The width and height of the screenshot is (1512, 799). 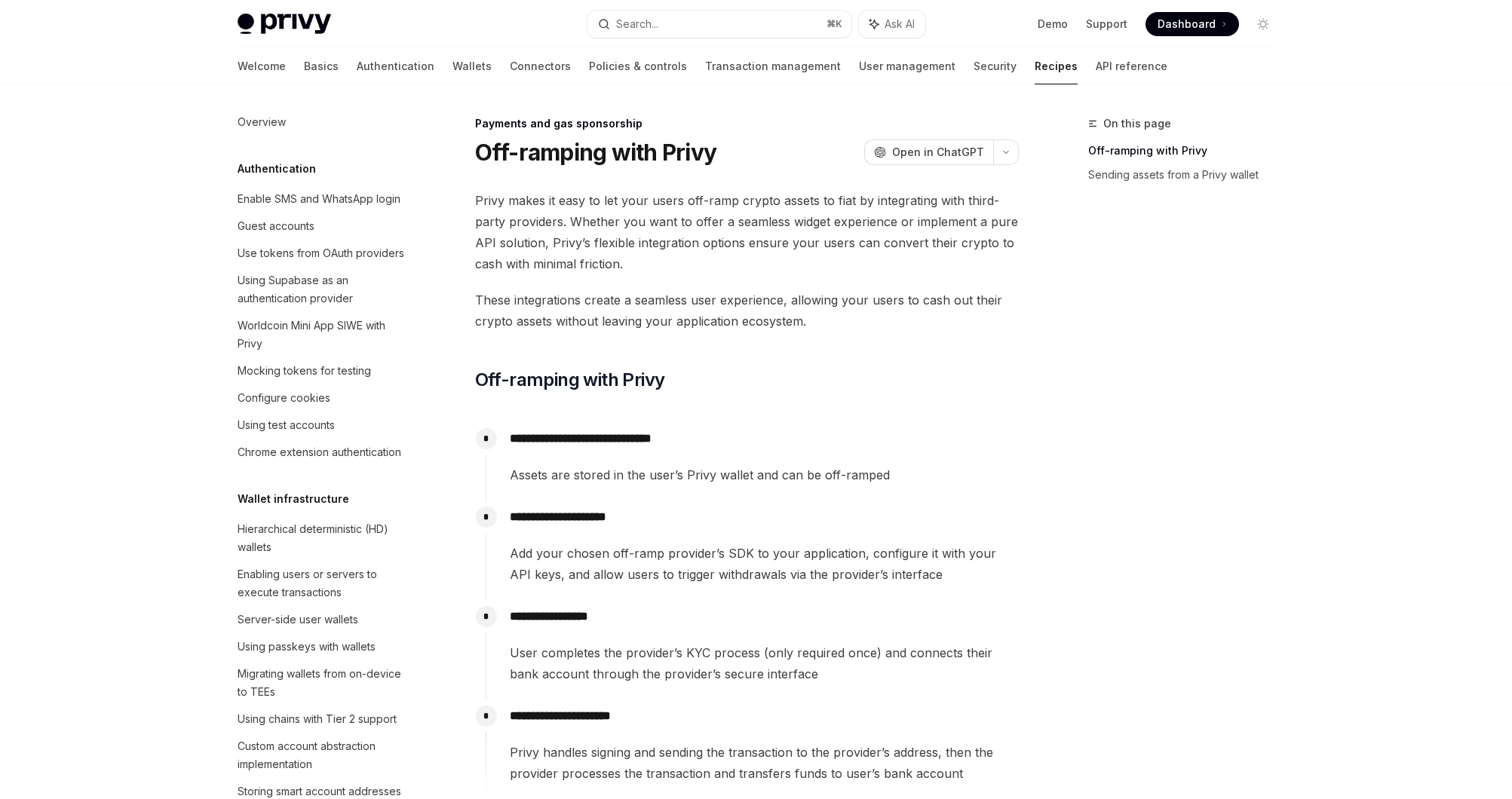 I want to click on a: User management, so click(x=907, y=67).